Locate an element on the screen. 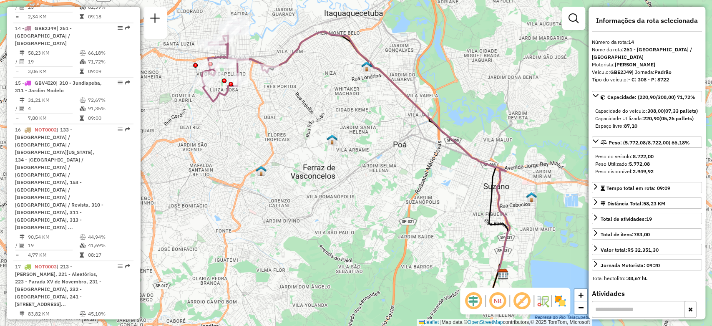 The height and width of the screenshot is (326, 712). a: Capacidade: (220,90/308,00) 71,72% is located at coordinates (647, 96).